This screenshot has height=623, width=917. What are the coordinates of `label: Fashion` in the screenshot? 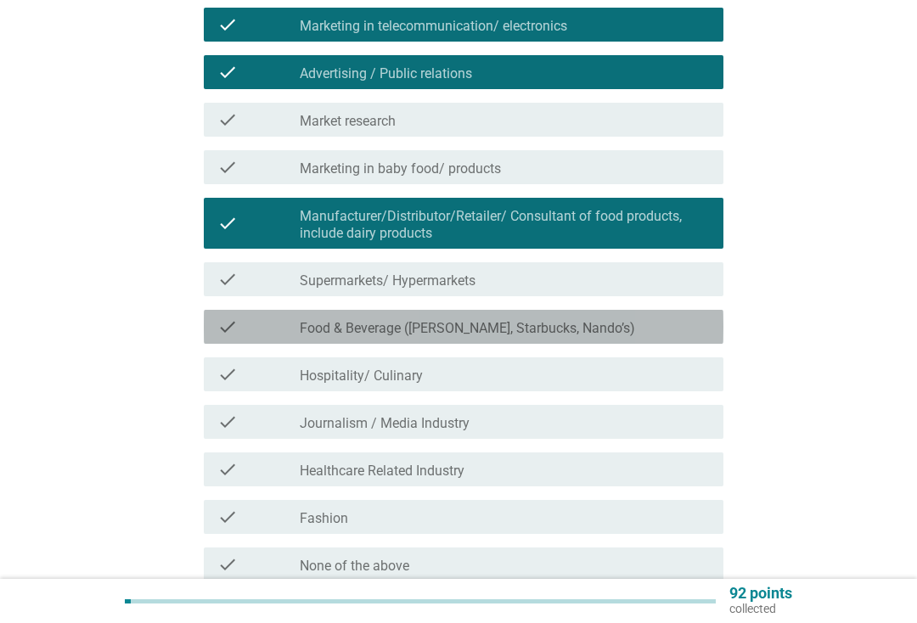 It's located at (323, 519).